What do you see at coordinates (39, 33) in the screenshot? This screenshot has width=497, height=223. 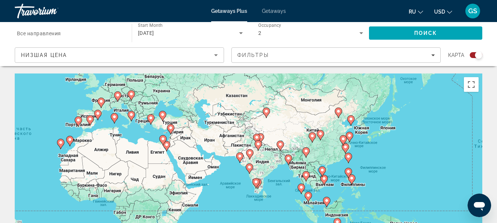 I see `span: Все направления` at bounding box center [39, 33].